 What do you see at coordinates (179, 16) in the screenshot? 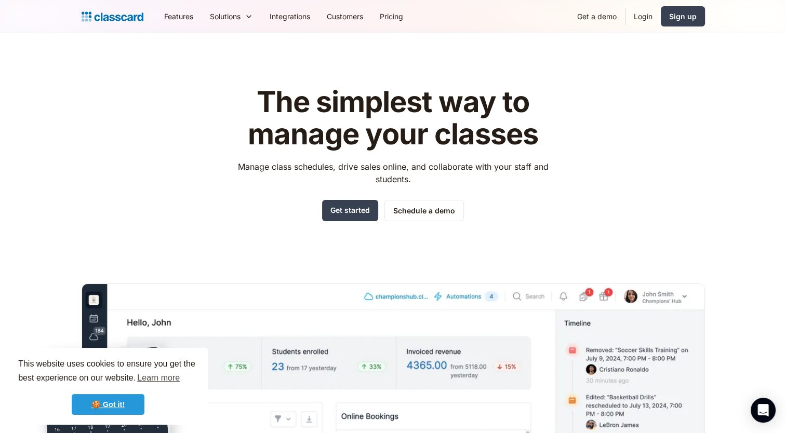
I see `a: Features` at bounding box center [179, 16].